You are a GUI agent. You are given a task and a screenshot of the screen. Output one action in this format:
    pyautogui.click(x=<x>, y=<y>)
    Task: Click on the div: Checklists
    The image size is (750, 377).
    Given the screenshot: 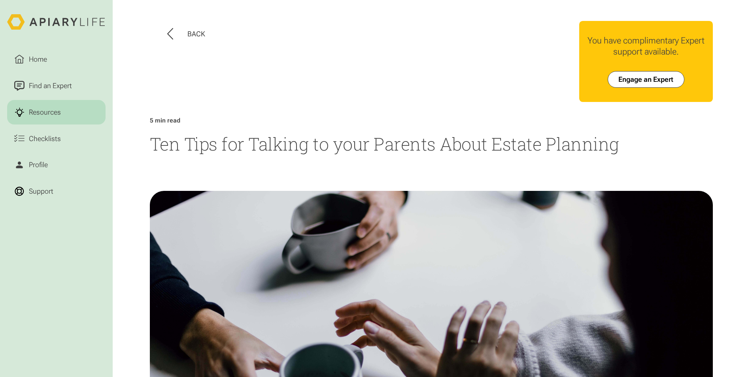 What is the action you would take?
    pyautogui.click(x=45, y=138)
    